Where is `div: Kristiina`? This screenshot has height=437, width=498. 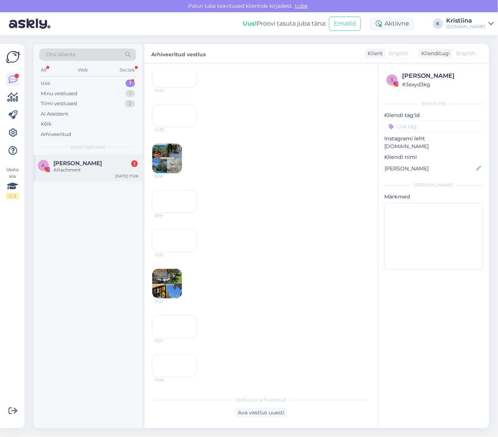 div: Kristiina is located at coordinates (466, 21).